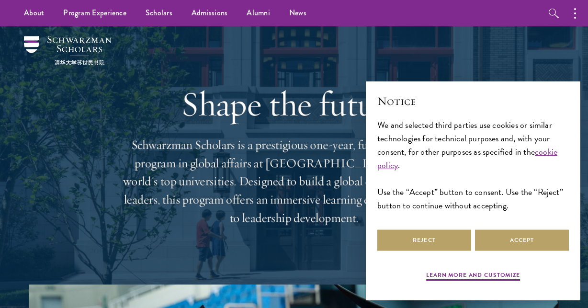  What do you see at coordinates (425, 240) in the screenshot?
I see `button: Reject` at bounding box center [425, 240].